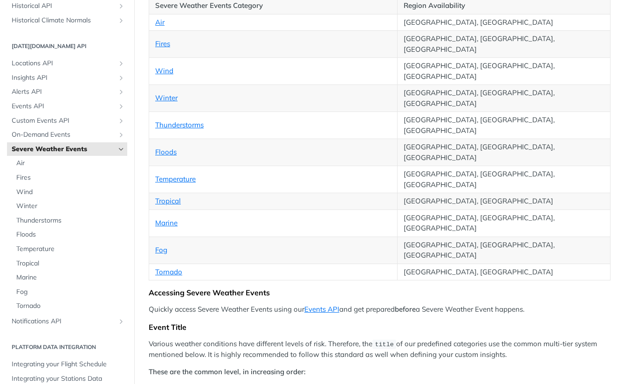 The height and width of the screenshot is (384, 625). What do you see at coordinates (384, 344) in the screenshot?
I see `span: title` at bounding box center [384, 344].